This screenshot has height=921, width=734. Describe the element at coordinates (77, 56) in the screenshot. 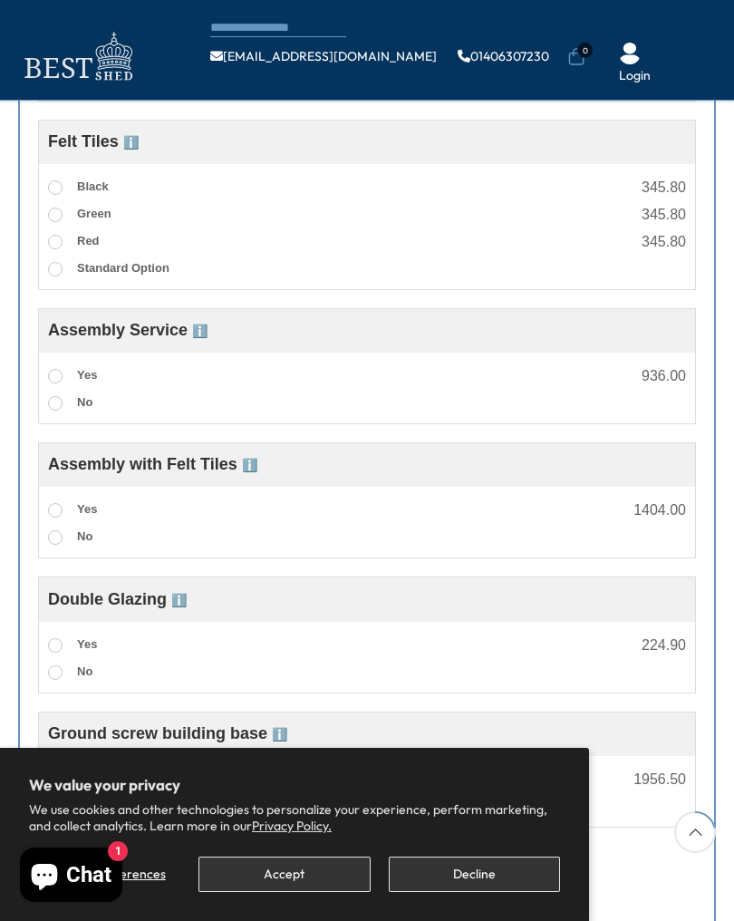

I see `img: logo` at that location.